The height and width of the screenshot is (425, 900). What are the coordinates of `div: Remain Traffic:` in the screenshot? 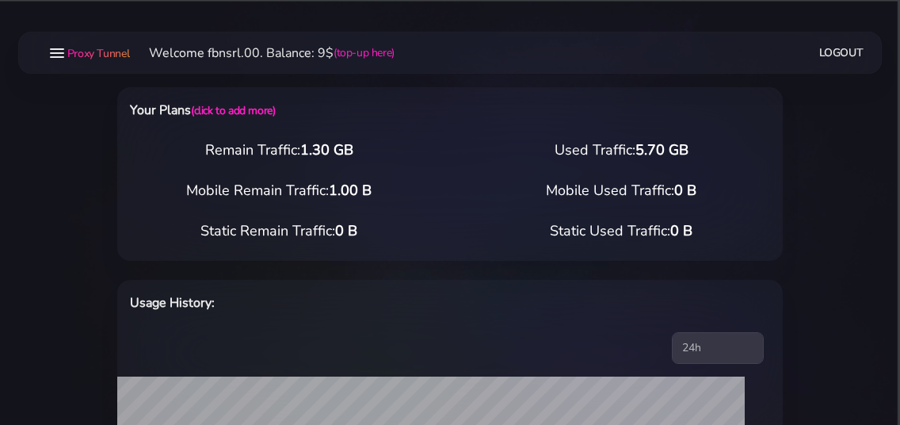 It's located at (279, 150).